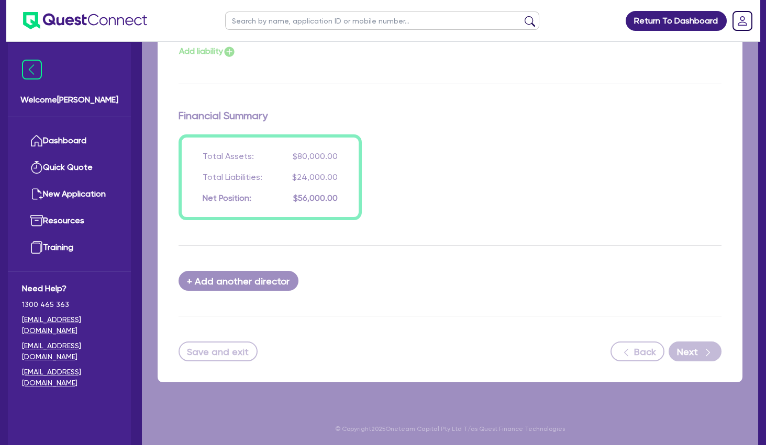  Describe the element at coordinates (37, 248) in the screenshot. I see `img: training` at that location.